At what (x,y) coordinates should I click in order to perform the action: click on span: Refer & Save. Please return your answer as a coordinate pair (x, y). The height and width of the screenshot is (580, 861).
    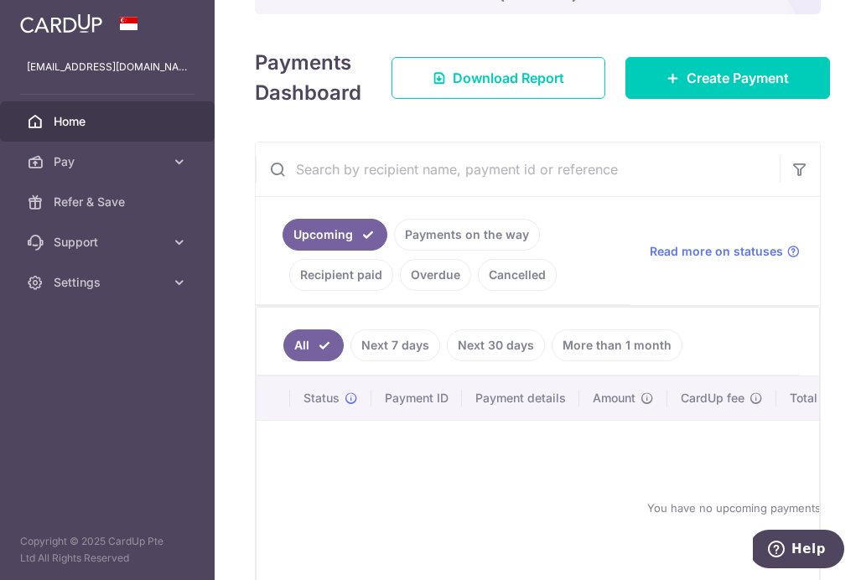
    Looking at the image, I should click on (109, 202).